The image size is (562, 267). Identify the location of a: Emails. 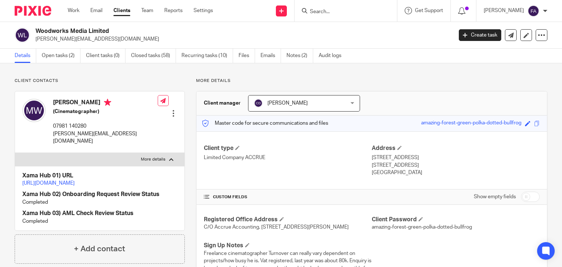
(271, 56).